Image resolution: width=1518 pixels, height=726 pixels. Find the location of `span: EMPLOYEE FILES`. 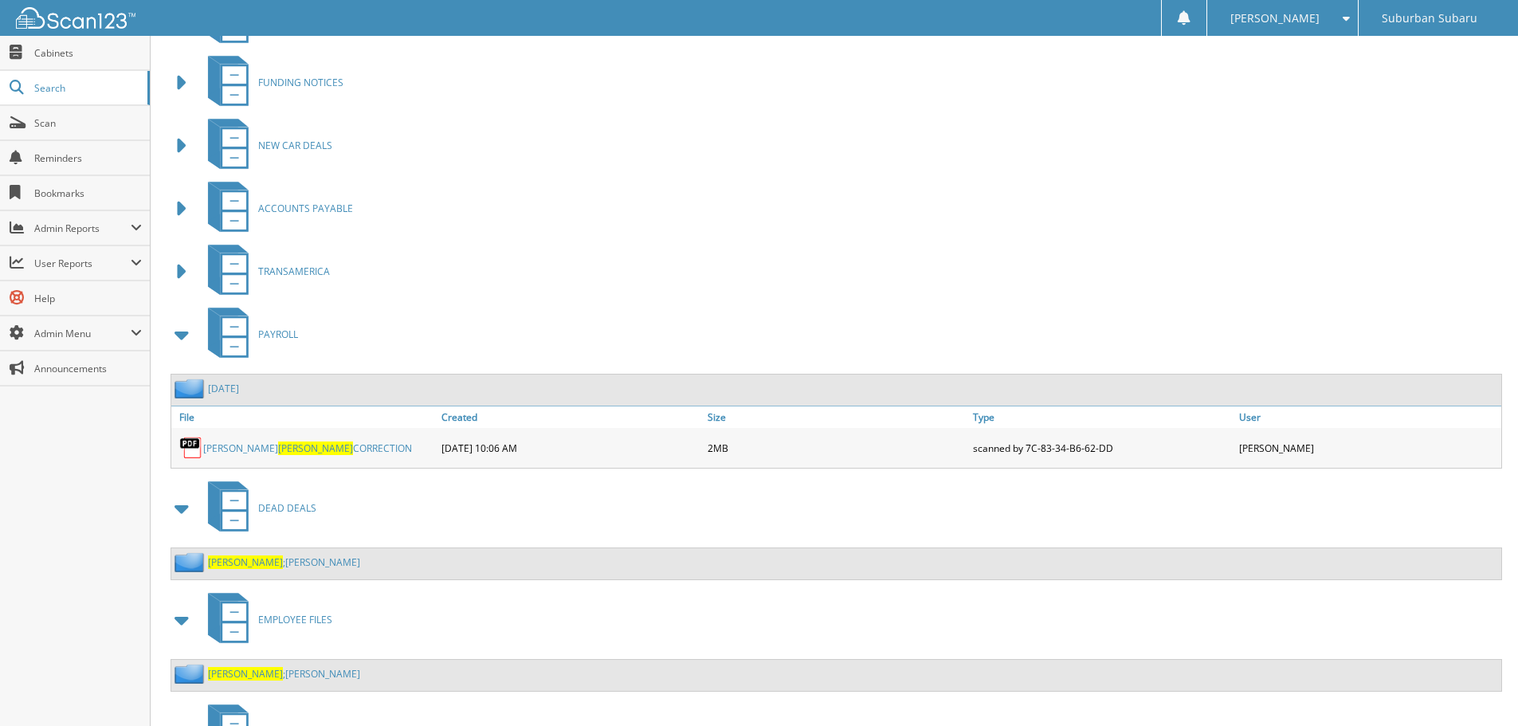

span: EMPLOYEE FILES is located at coordinates (295, 619).